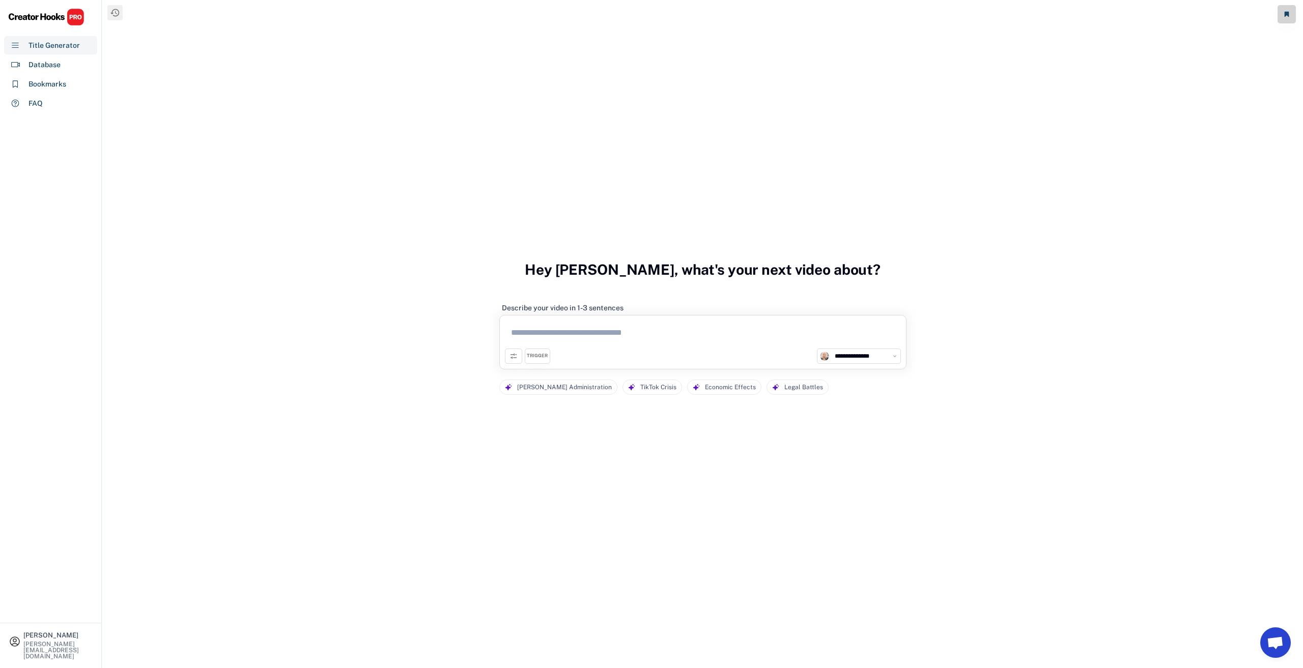  Describe the element at coordinates (803, 387) in the screenshot. I see `div: Legal Battles` at that location.